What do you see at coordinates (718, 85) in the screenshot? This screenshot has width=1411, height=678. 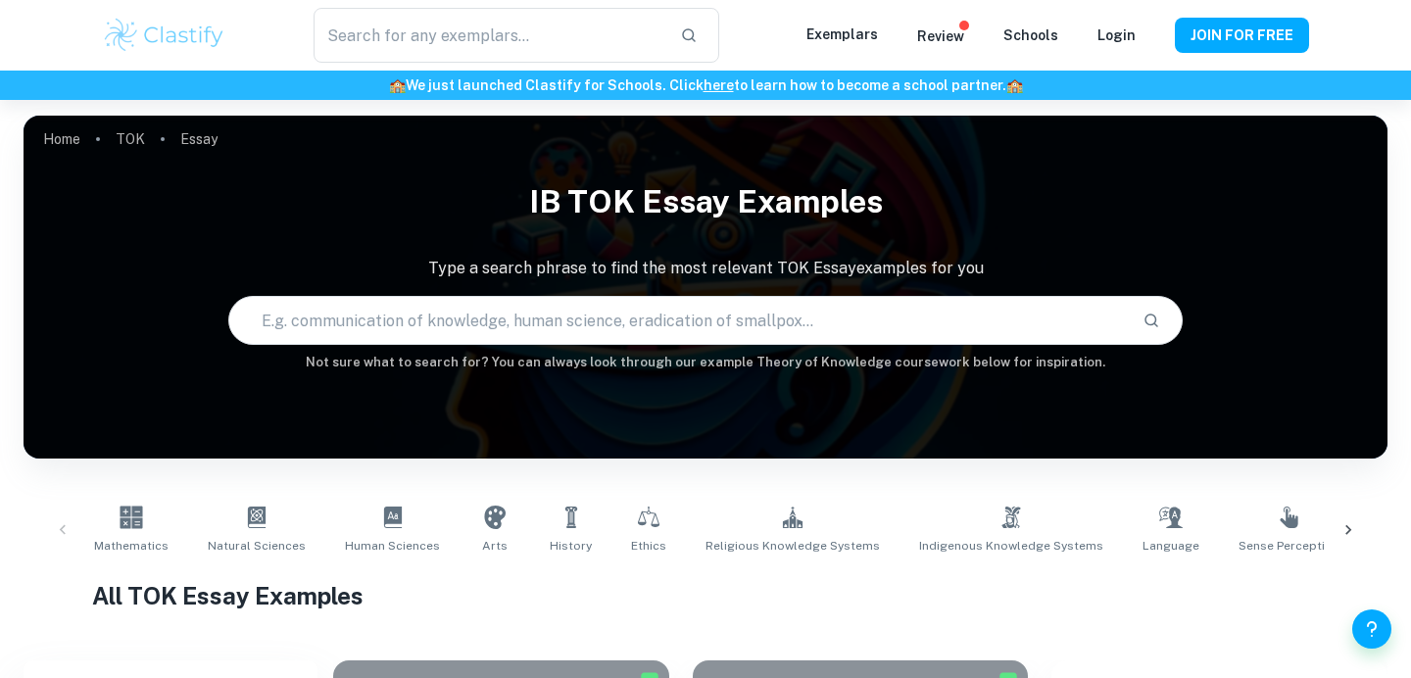 I see `a: here` at bounding box center [718, 85].